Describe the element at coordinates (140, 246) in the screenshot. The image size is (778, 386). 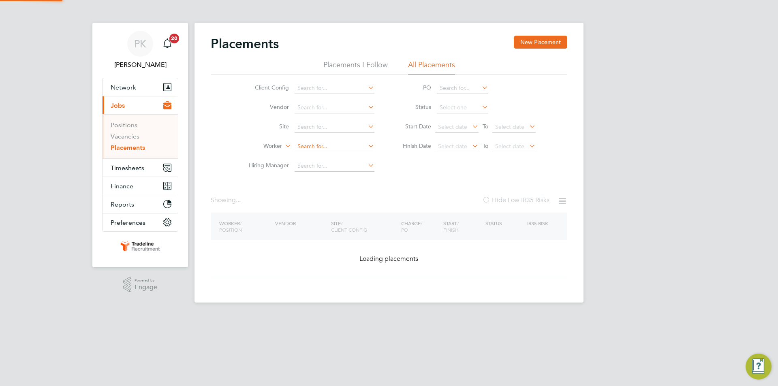
I see `img: tradelinerecruitment-logo-retina.png` at that location.